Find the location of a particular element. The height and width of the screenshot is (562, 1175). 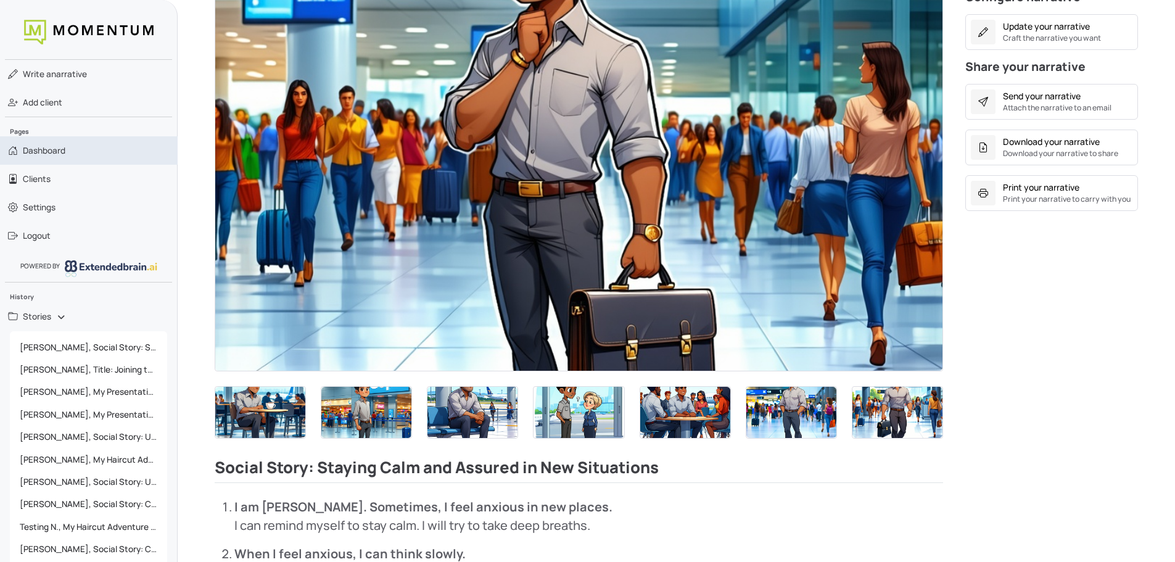

div: Update your narrative is located at coordinates (1046, 26).